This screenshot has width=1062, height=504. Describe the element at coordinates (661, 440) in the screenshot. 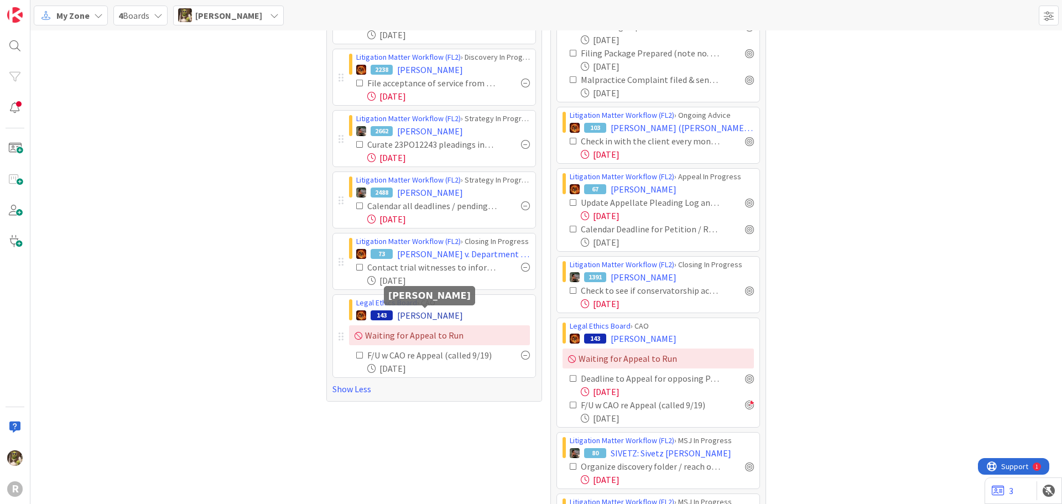

I see `div: › MSJ In Progress` at that location.